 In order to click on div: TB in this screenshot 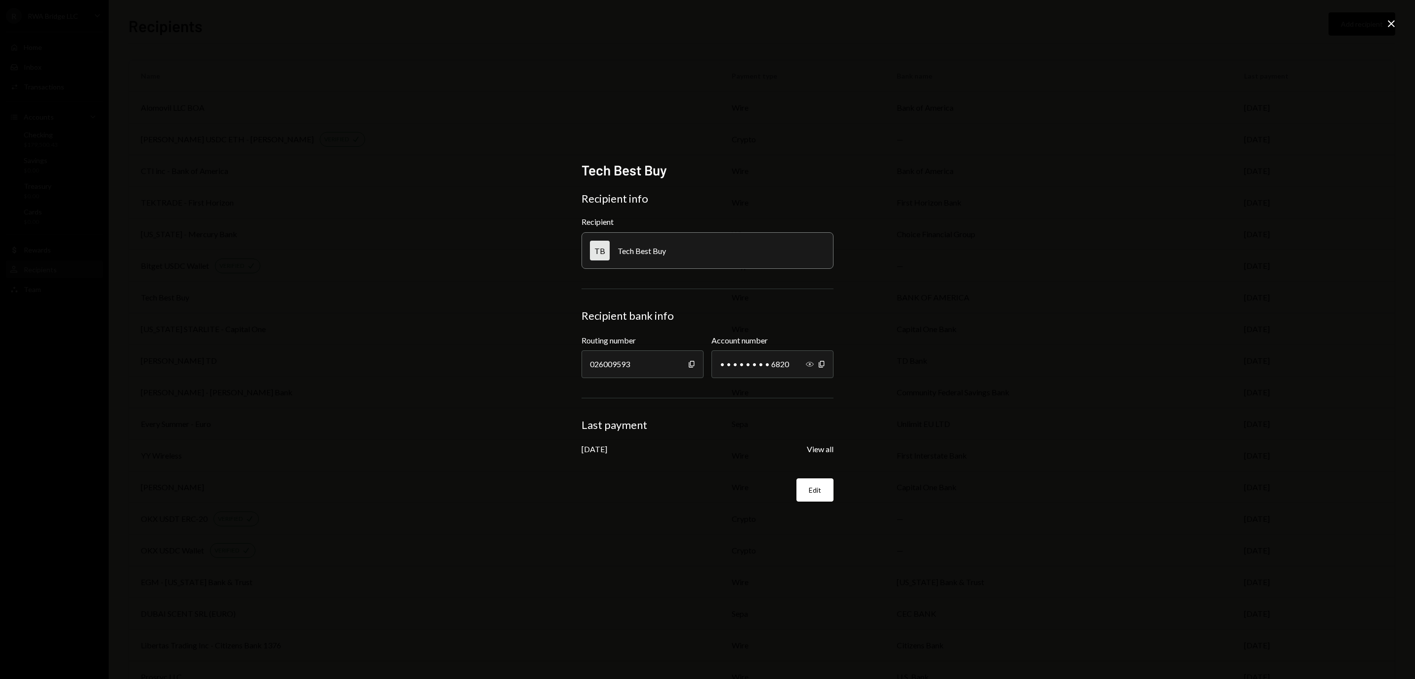, I will do `click(600, 251)`.